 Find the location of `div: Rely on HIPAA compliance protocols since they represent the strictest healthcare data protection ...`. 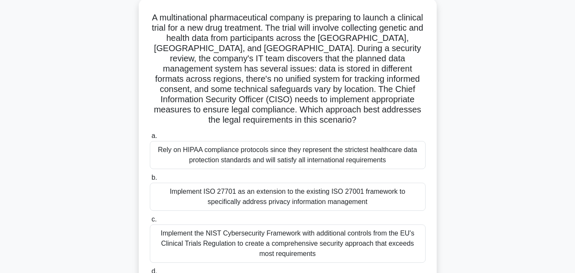

div: Rely on HIPAA compliance protocols since they represent the strictest healthcare data protection ... is located at coordinates (288, 155).